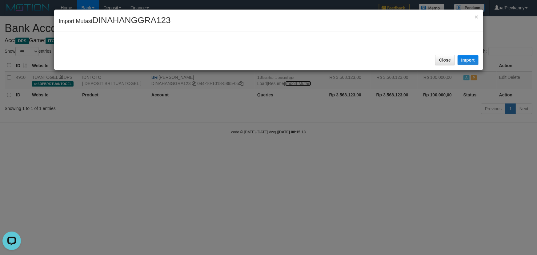 The image size is (537, 255). I want to click on span: DINAHANGGRA123, so click(132, 20).